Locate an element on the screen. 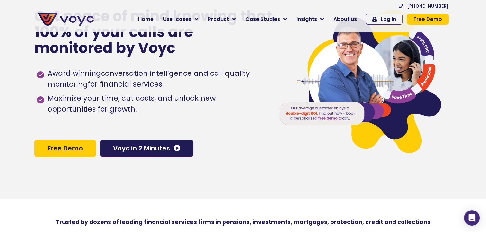 The image size is (486, 232). span: Product is located at coordinates (218, 19).